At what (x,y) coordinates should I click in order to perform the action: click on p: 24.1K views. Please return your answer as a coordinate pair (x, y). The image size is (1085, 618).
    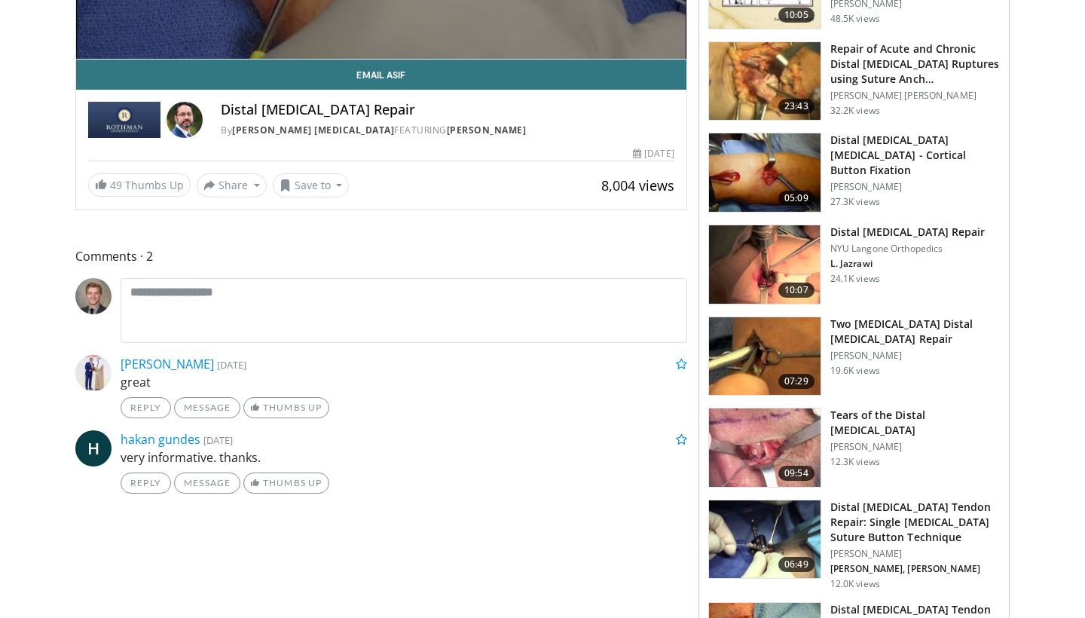
    Looking at the image, I should click on (855, 279).